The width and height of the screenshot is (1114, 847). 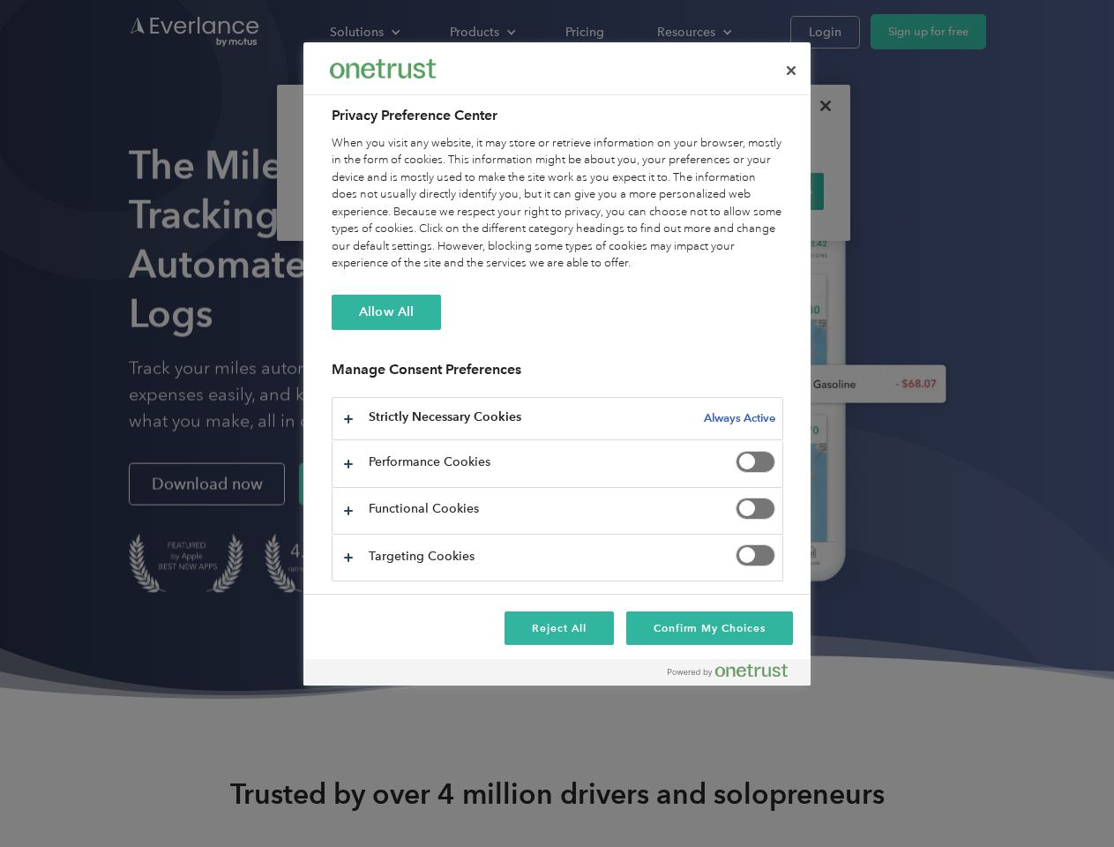 I want to click on img: Everlance, so click(x=383, y=68).